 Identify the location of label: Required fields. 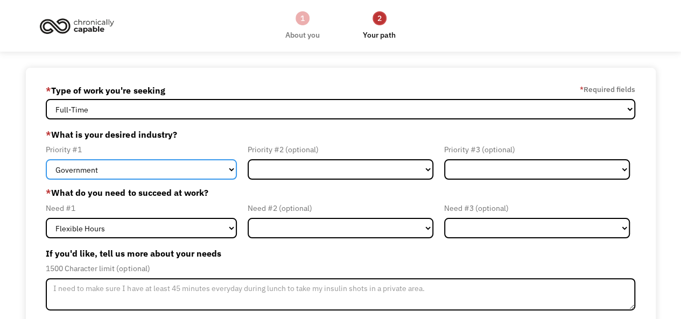
(607, 89).